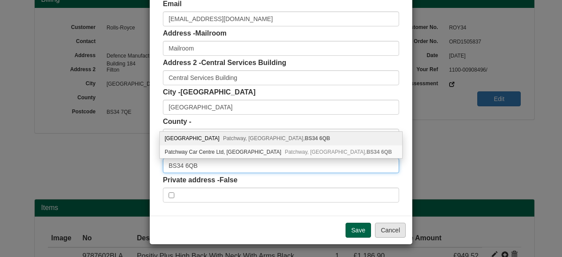 The image size is (562, 257). I want to click on div: Drive Bristol North, Gloucester Road, so click(281, 138).